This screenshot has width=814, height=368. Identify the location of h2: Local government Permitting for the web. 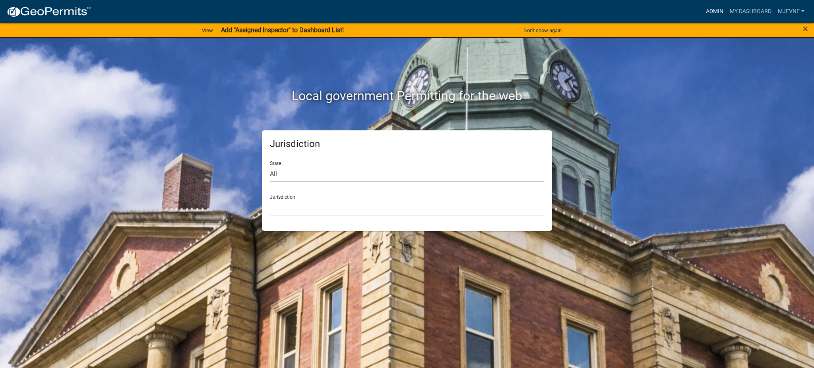
(407, 96).